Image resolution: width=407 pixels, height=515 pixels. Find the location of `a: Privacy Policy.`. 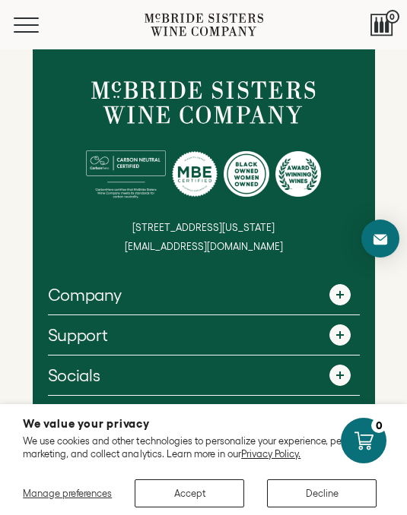

a: Privacy Policy. is located at coordinates (271, 454).